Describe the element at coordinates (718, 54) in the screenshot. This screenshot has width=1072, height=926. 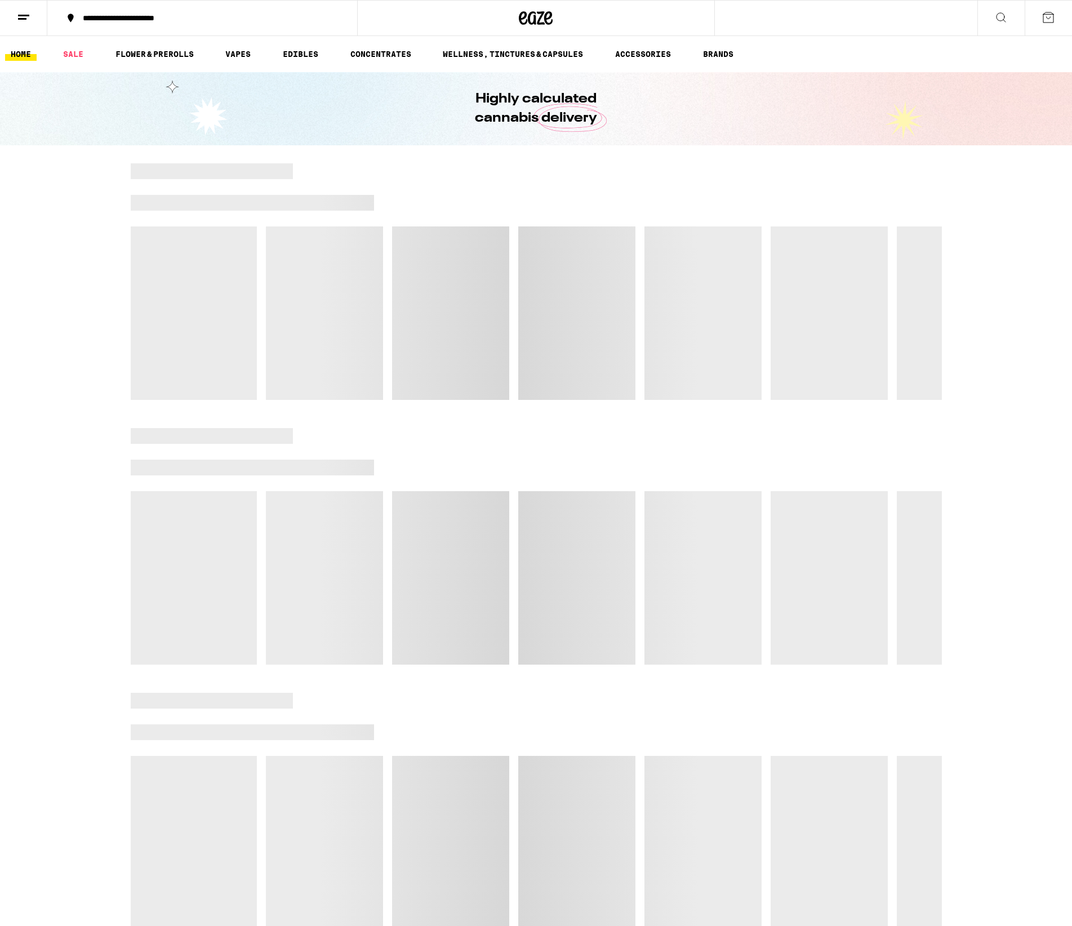
I see `a: BRANDS` at that location.